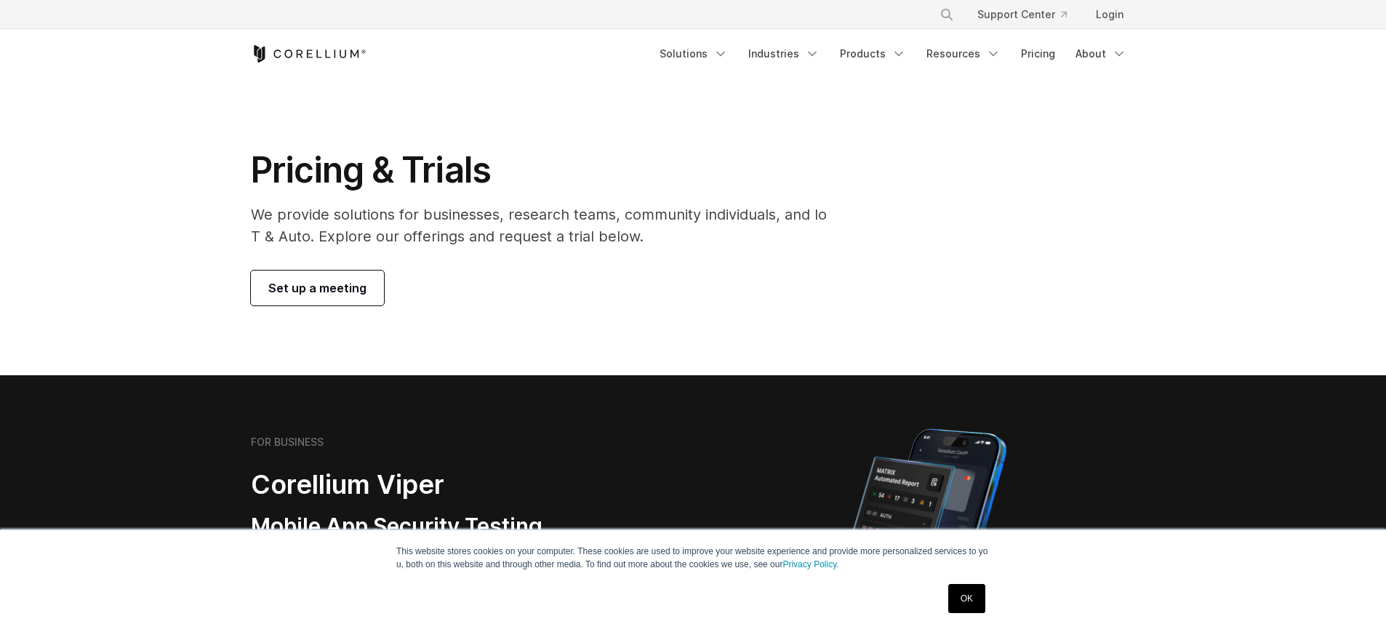 This screenshot has height=632, width=1386. What do you see at coordinates (873, 54) in the screenshot?
I see `a: Products` at bounding box center [873, 54].